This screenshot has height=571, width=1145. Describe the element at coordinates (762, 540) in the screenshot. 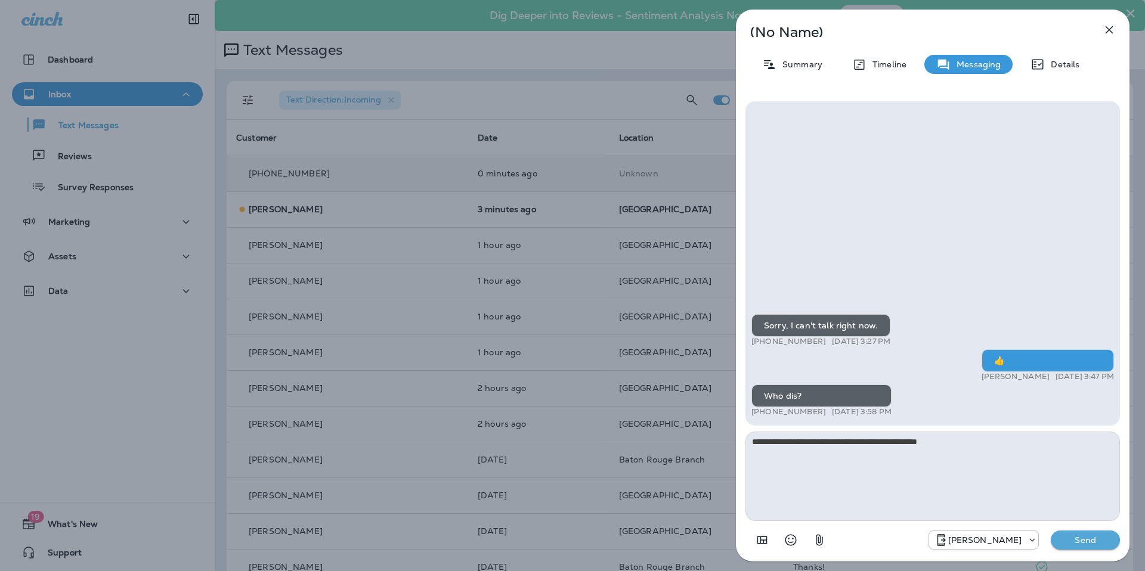

I see `button: Add in a premade template` at that location.